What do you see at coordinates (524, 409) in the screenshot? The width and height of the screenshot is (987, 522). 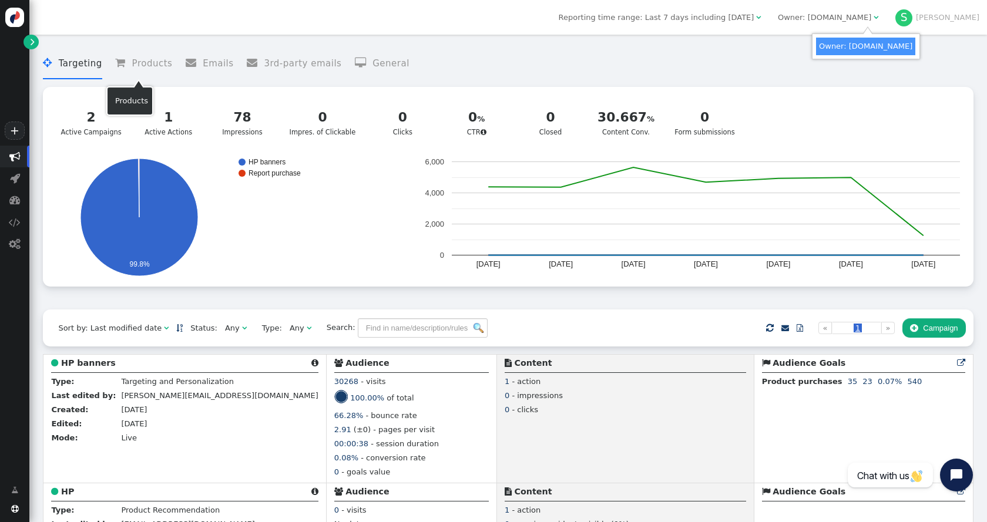 I see `span: - clicks` at bounding box center [524, 409].